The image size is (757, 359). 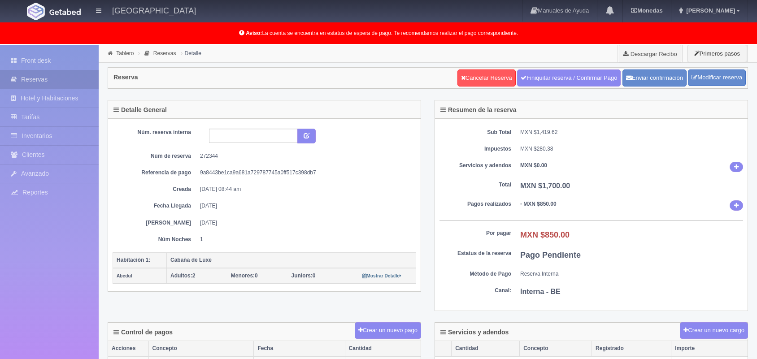 What do you see at coordinates (299, 349) in the screenshot?
I see `th: Fecha` at bounding box center [299, 349].